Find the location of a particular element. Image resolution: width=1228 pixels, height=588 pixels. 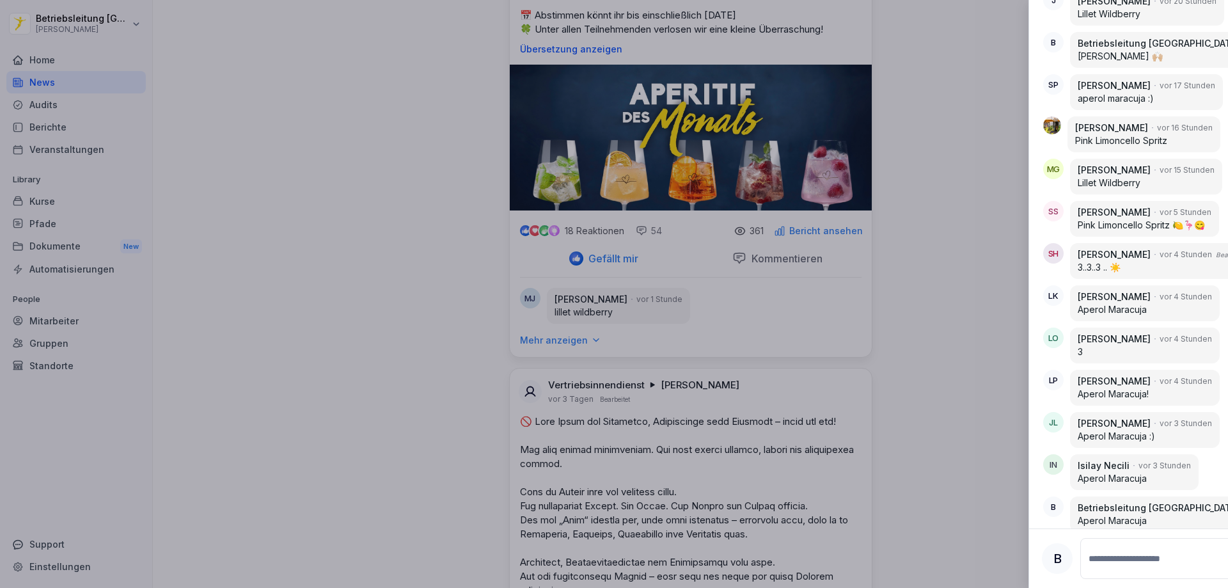

p: vor 17 Stunden is located at coordinates (1187, 86).